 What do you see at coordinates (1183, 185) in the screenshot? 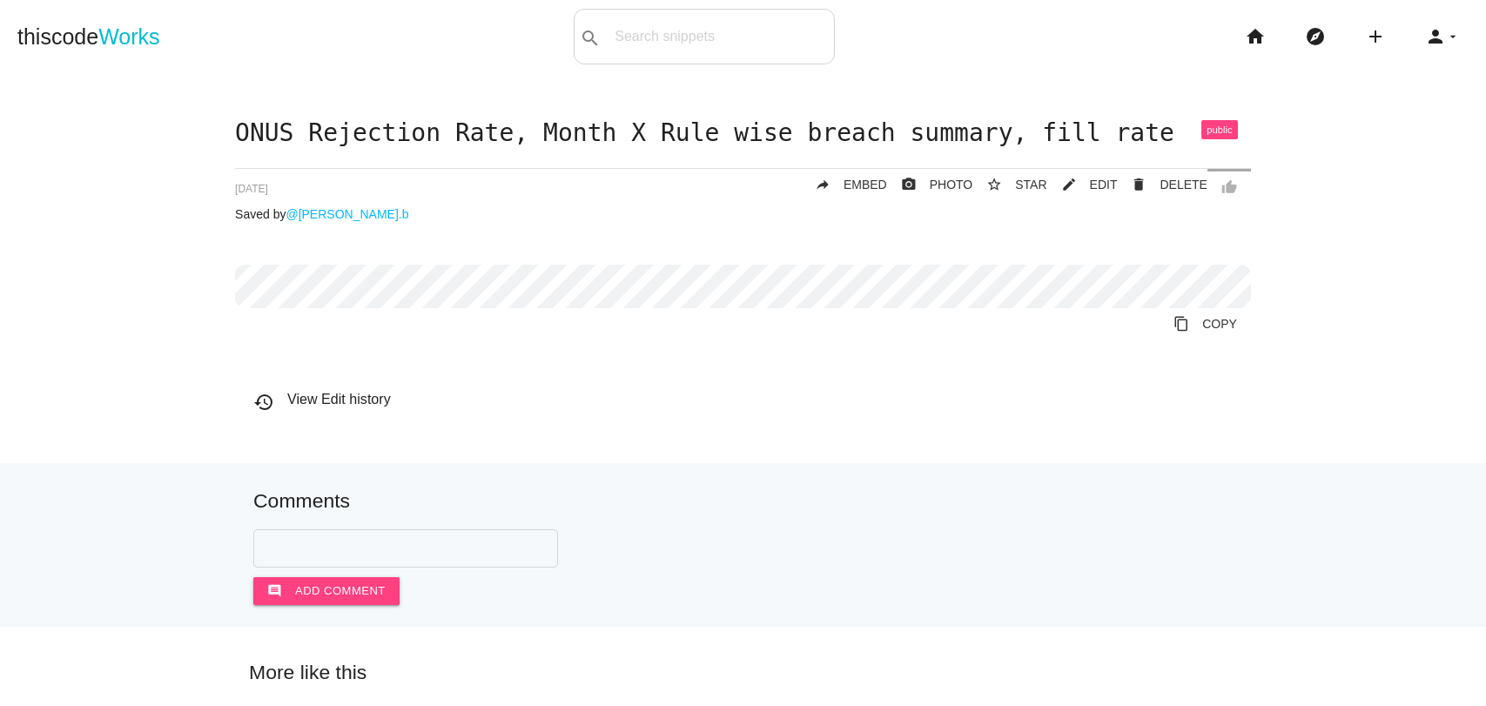
I see `span: DELETE` at bounding box center [1183, 185].